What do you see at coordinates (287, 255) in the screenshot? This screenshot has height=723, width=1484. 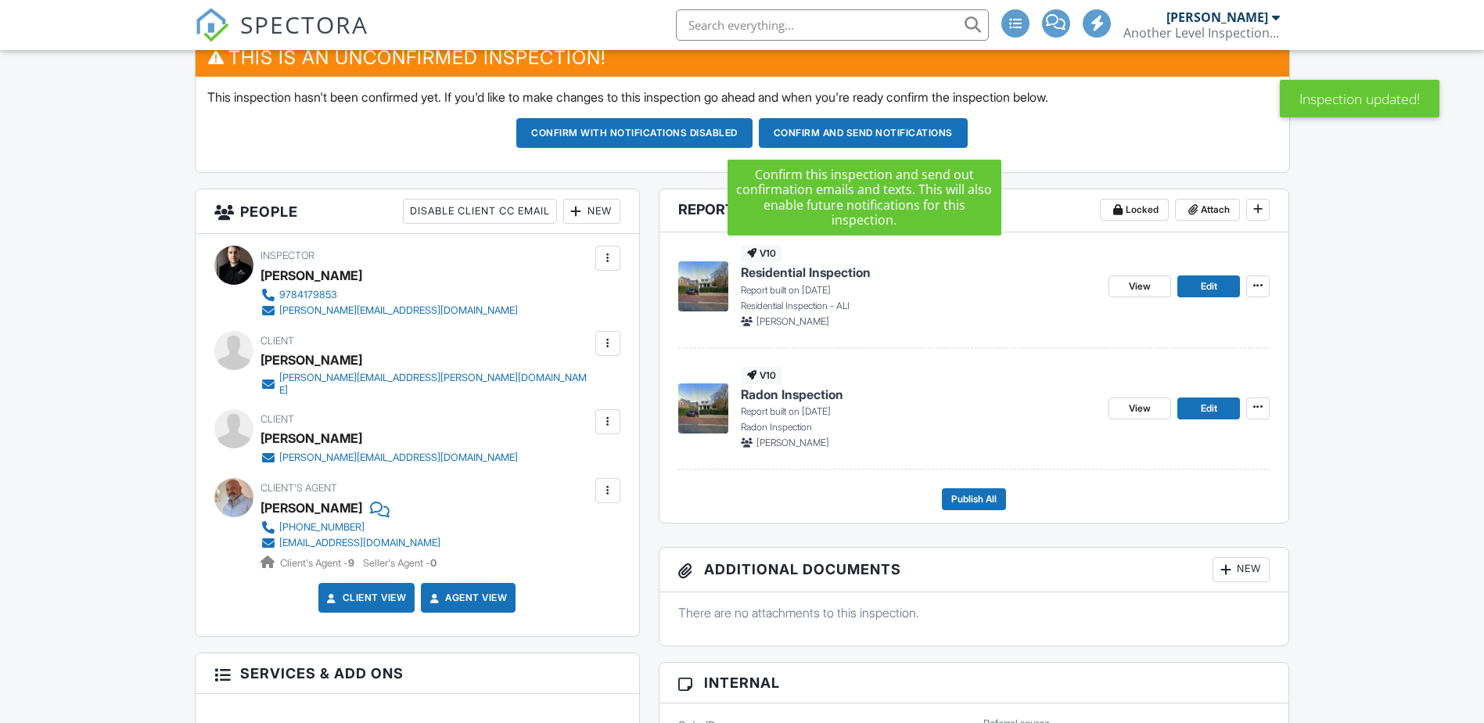 I see `span: Inspector` at bounding box center [287, 255].